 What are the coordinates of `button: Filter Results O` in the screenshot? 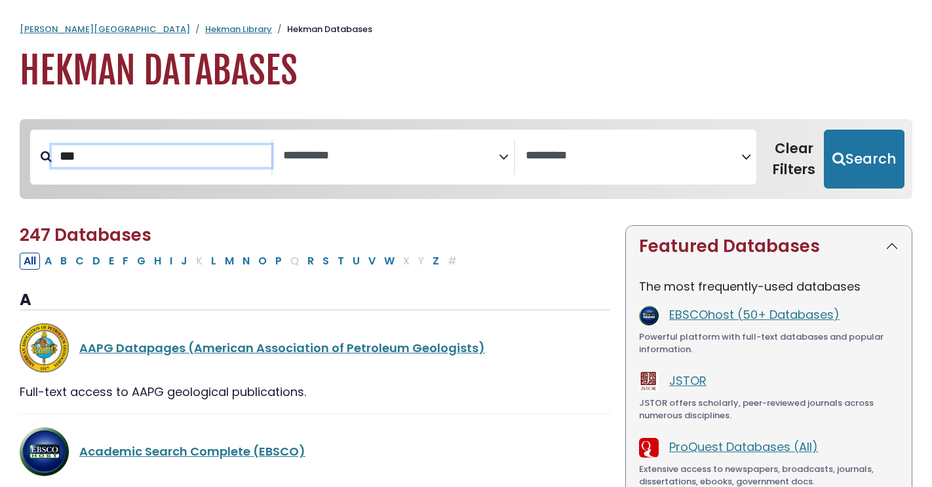 It's located at (262, 261).